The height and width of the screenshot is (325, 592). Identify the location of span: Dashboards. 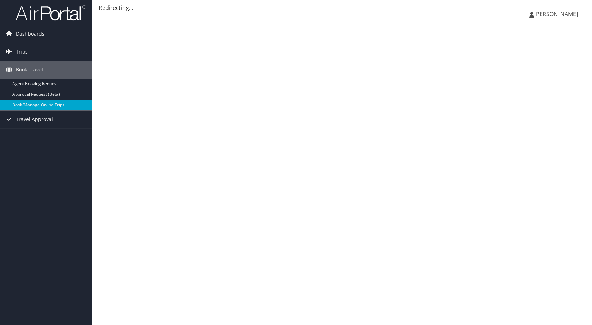
(30, 34).